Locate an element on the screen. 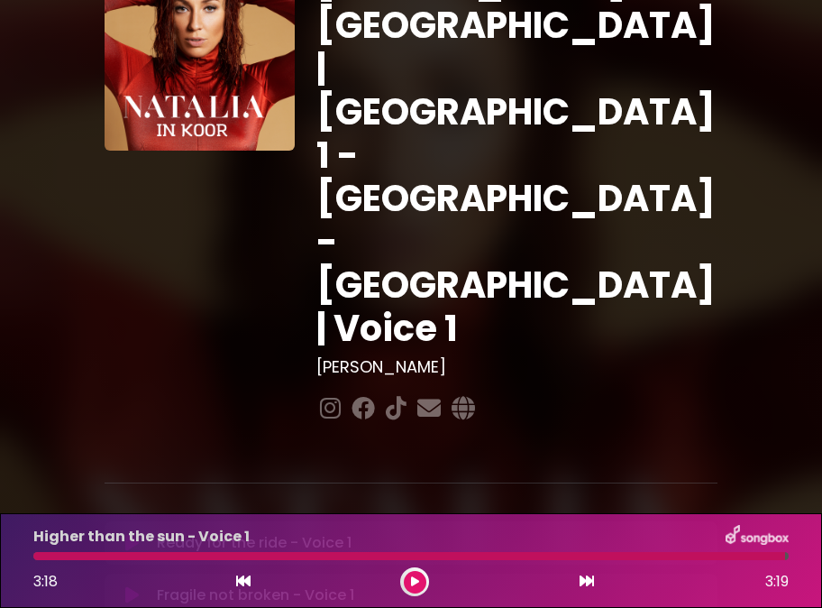  img: songbox-logo-white.png is located at coordinates (757, 537).